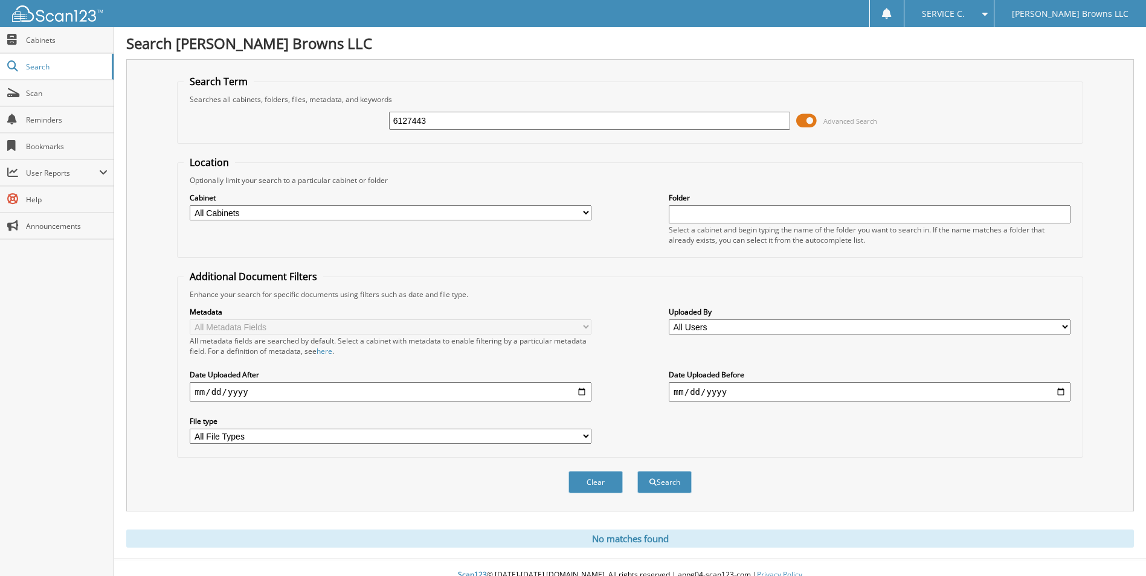 This screenshot has height=576, width=1146. What do you see at coordinates (869, 375) in the screenshot?
I see `label: Date Uploaded Before` at bounding box center [869, 375].